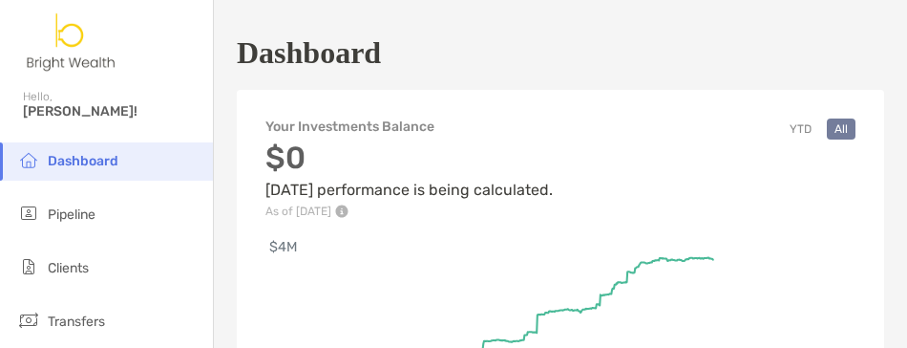 The width and height of the screenshot is (907, 348). I want to click on img: transfers icon, so click(29, 320).